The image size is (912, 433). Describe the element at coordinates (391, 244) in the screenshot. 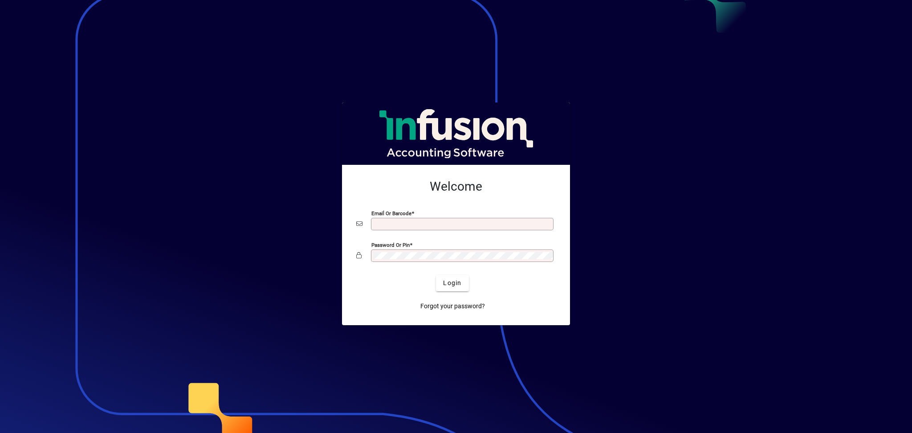

I see `mat-label: Password or Pin` at that location.